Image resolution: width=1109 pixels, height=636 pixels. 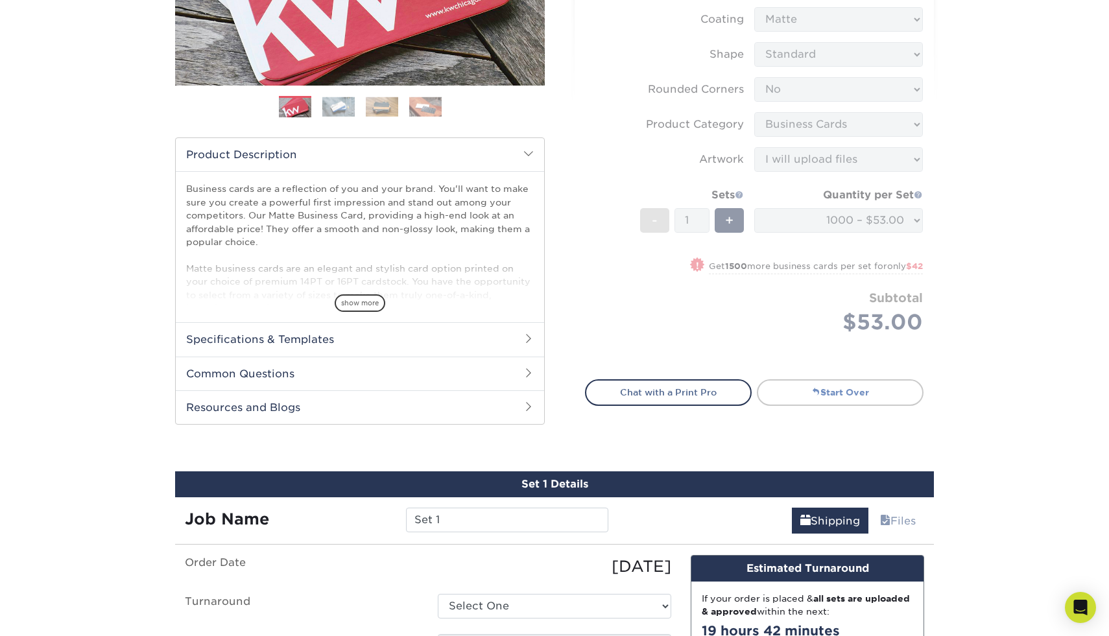 What do you see at coordinates (830, 521) in the screenshot?
I see `a: Shipping` at bounding box center [830, 521].